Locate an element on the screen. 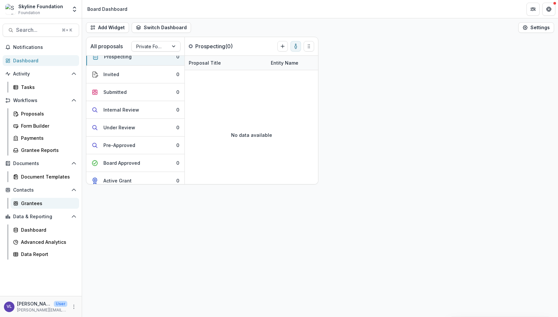 The image size is (558, 317). div: Document Templates is located at coordinates (47, 177).